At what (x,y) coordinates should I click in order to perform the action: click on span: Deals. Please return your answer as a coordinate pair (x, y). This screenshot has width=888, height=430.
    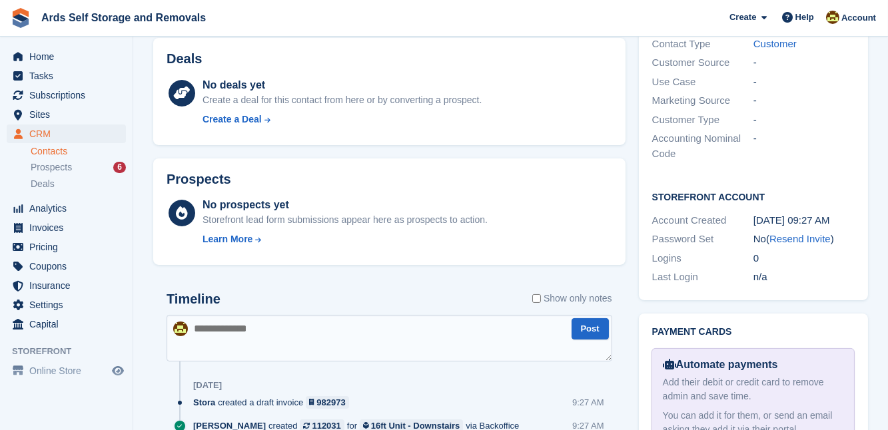
    Looking at the image, I should click on (43, 184).